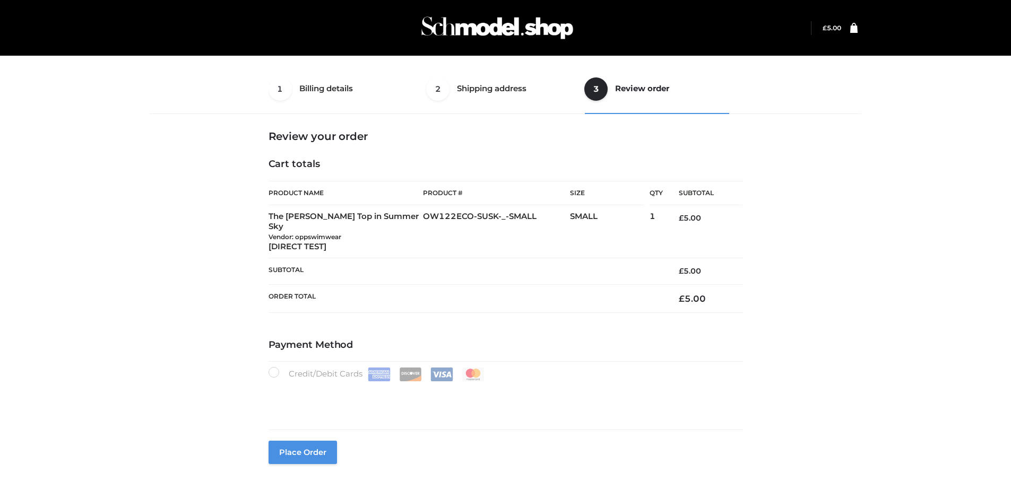 The image size is (1011, 499). Describe the element at coordinates (496, 232) in the screenshot. I see `td: OW122ECO-SUSK-_-SMALL` at that location.